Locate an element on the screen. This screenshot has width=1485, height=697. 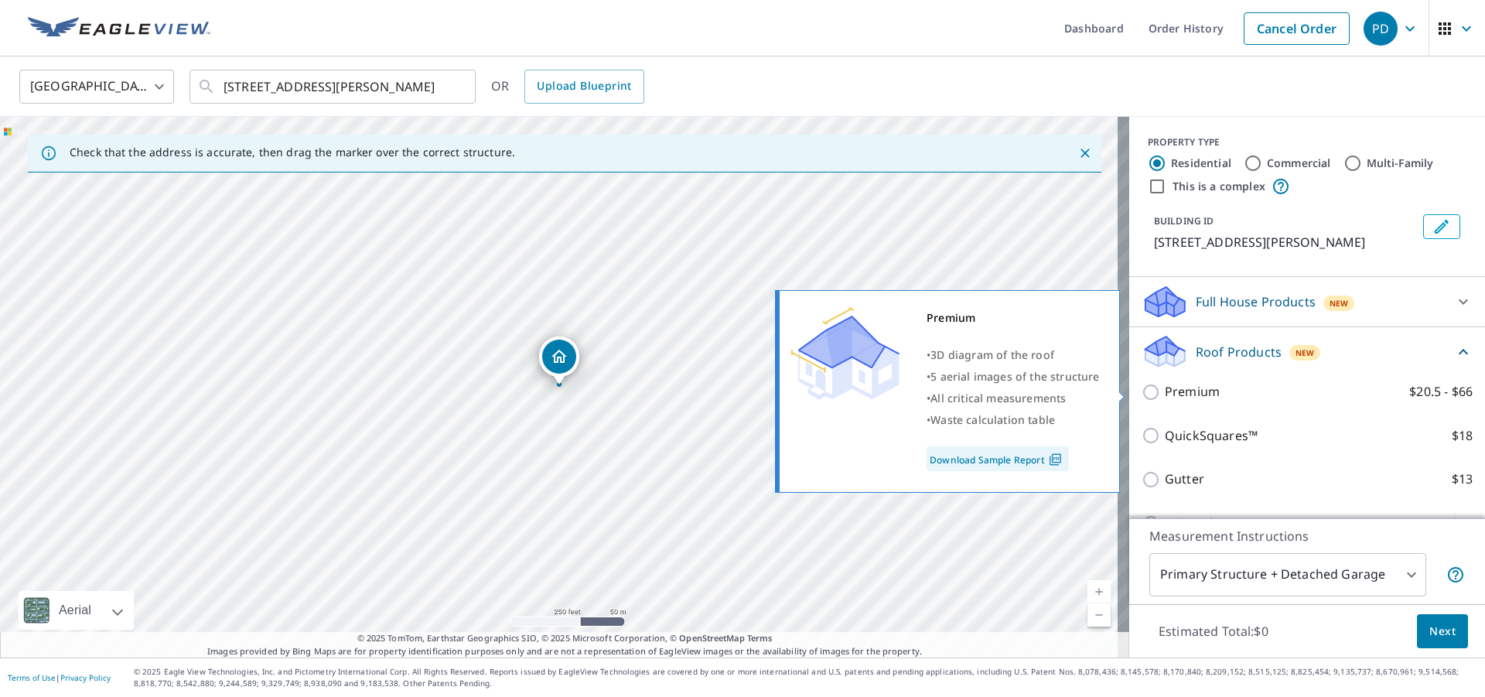
label: Residential is located at coordinates (1201, 163).